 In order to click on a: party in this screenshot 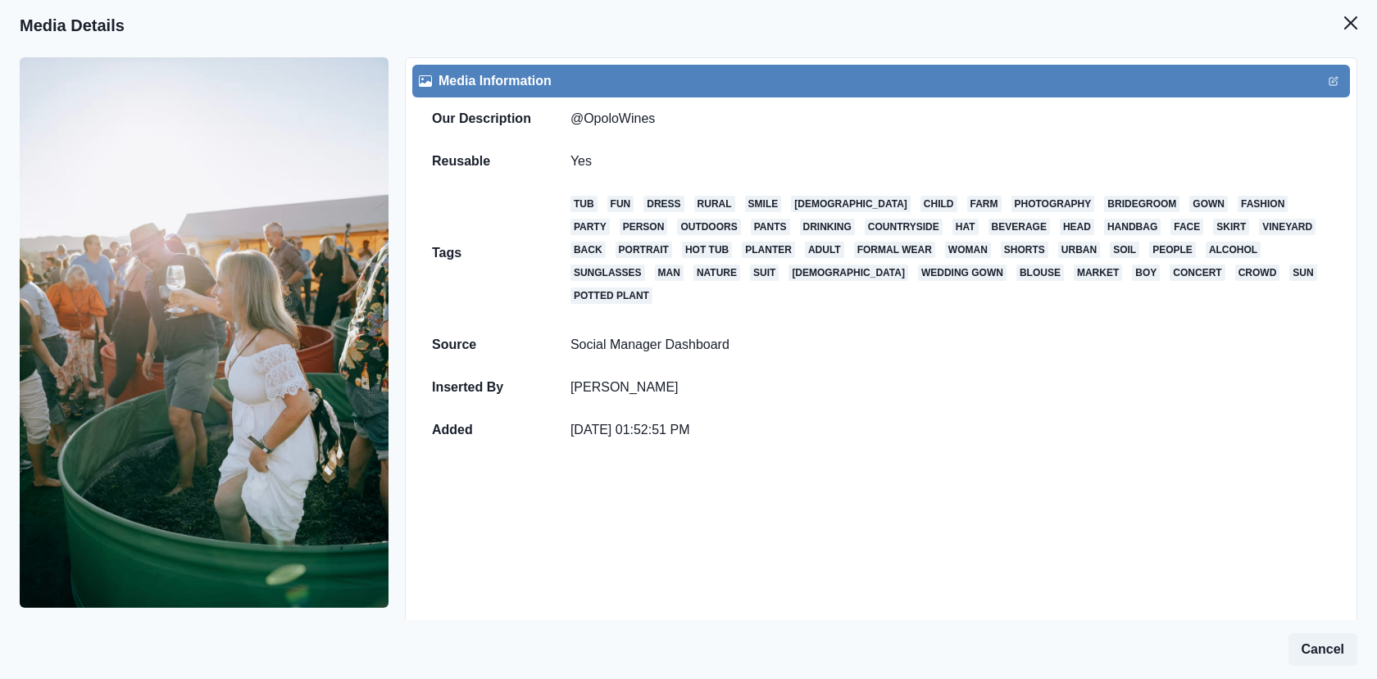, I will do `click(590, 227)`.